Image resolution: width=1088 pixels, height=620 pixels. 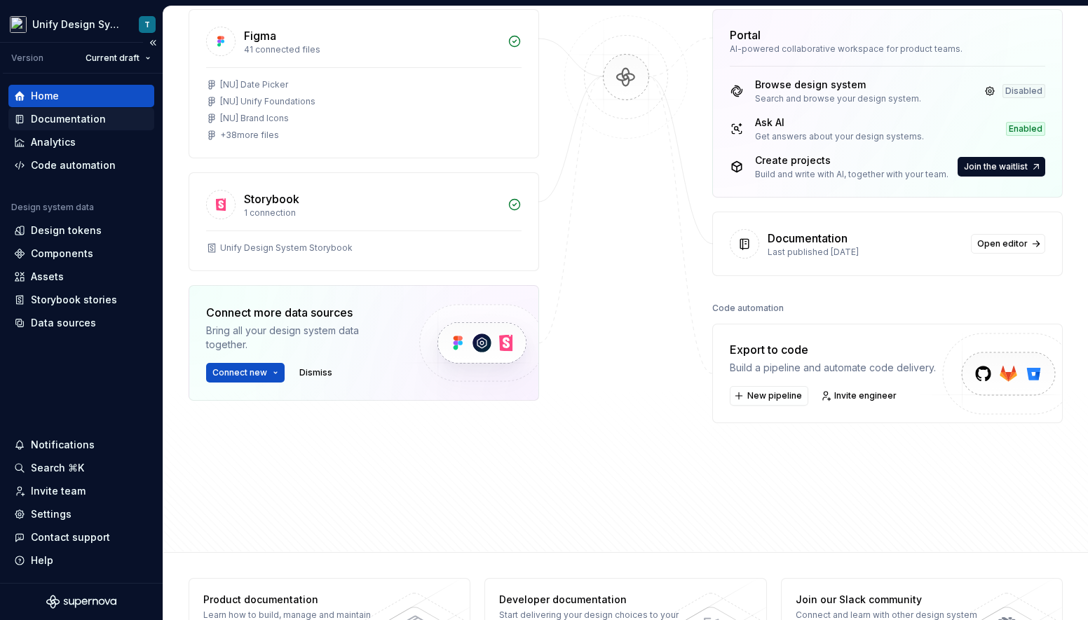 What do you see at coordinates (45, 96) in the screenshot?
I see `div: Home` at bounding box center [45, 96].